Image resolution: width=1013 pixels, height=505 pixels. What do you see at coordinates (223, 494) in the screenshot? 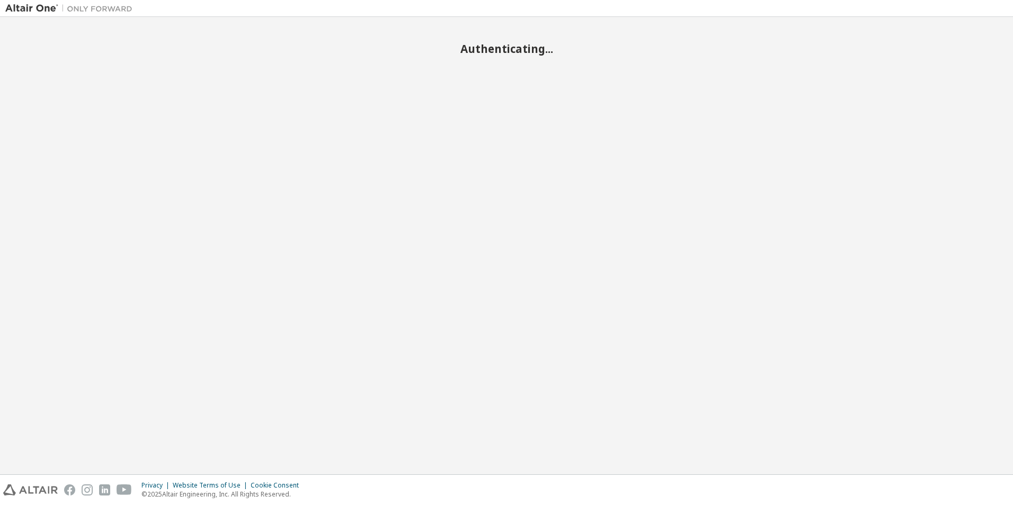
I see `p: © 2025 Altair Engineering, Inc. All Rights Reserved.` at bounding box center [223, 494].